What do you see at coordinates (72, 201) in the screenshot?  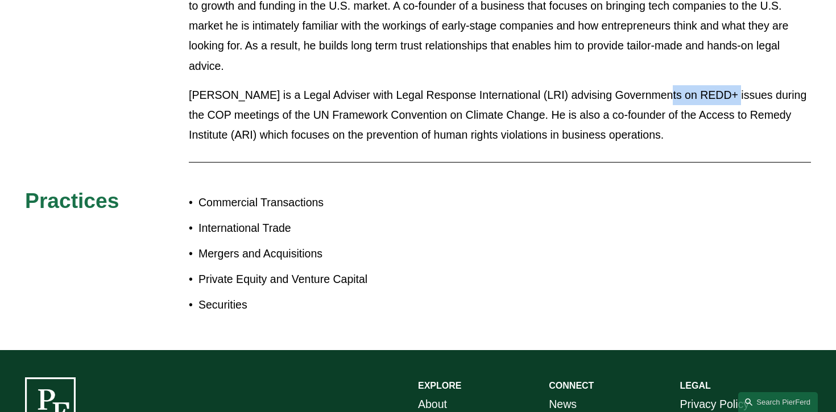 I see `span: Practices` at bounding box center [72, 201].